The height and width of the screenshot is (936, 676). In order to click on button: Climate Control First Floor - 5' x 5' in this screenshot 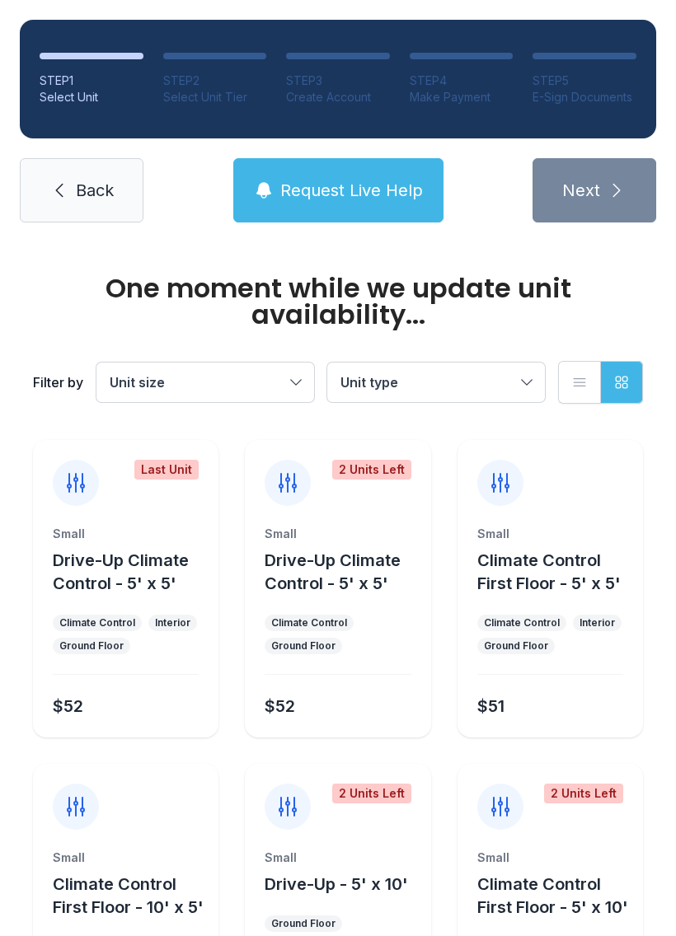, I will do `click(556, 572)`.